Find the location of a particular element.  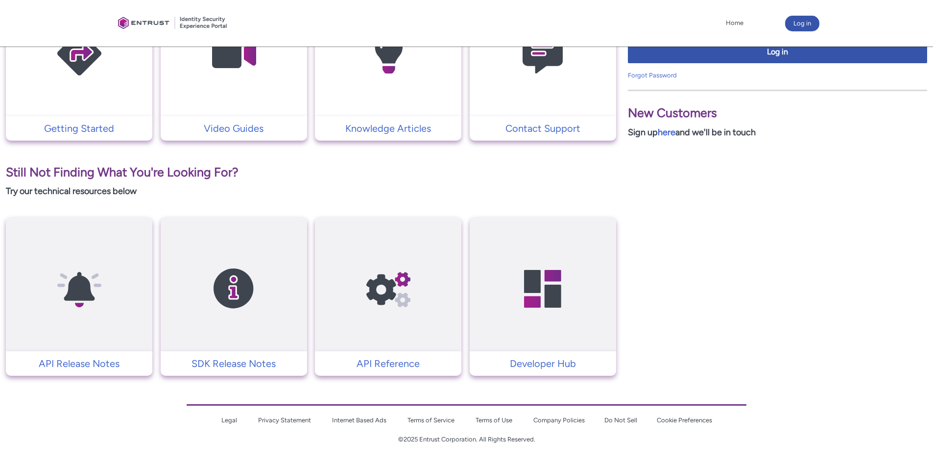

p: New Customers is located at coordinates (777, 113).